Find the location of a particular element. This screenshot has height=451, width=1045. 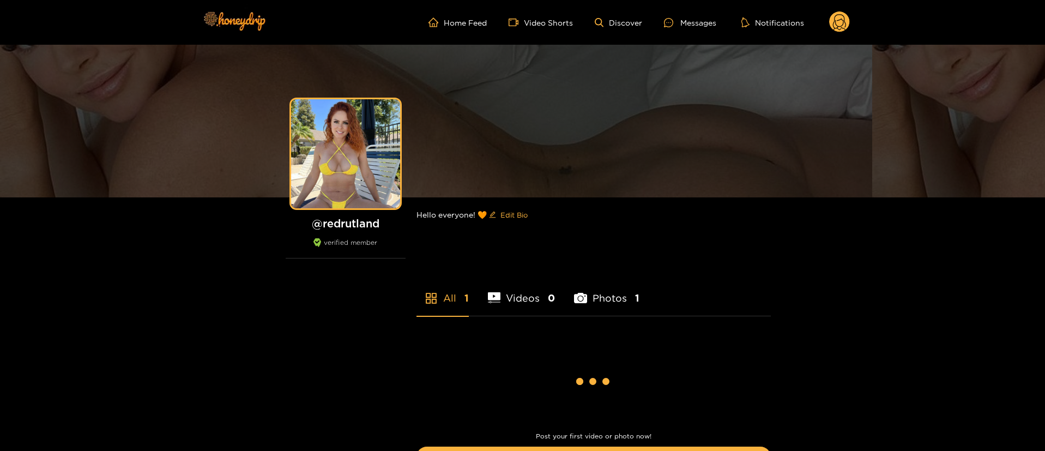

h1: @ redrutland is located at coordinates (346, 223).